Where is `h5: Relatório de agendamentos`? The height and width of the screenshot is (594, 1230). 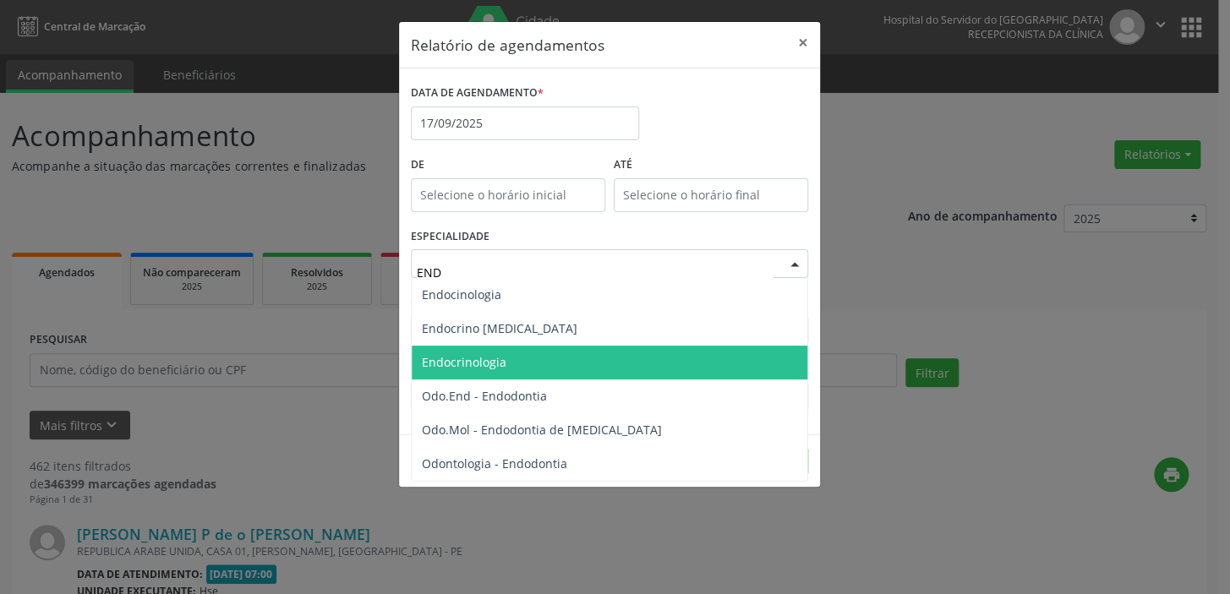 h5: Relatório de agendamentos is located at coordinates (507, 45).